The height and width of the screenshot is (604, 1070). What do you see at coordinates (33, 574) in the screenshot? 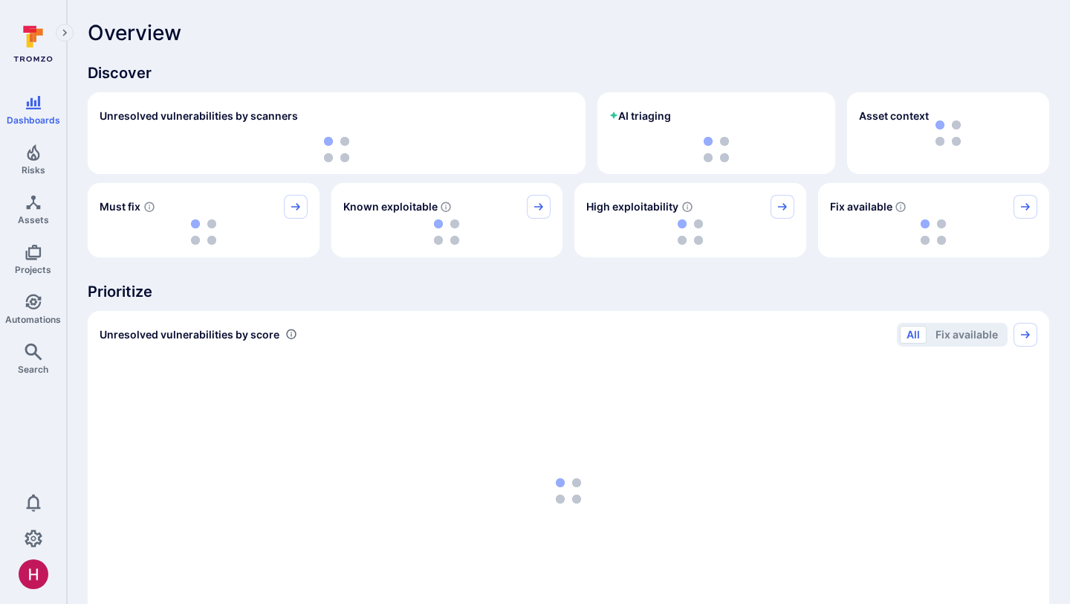
I see `div: Harshil Parikh` at bounding box center [33, 574].